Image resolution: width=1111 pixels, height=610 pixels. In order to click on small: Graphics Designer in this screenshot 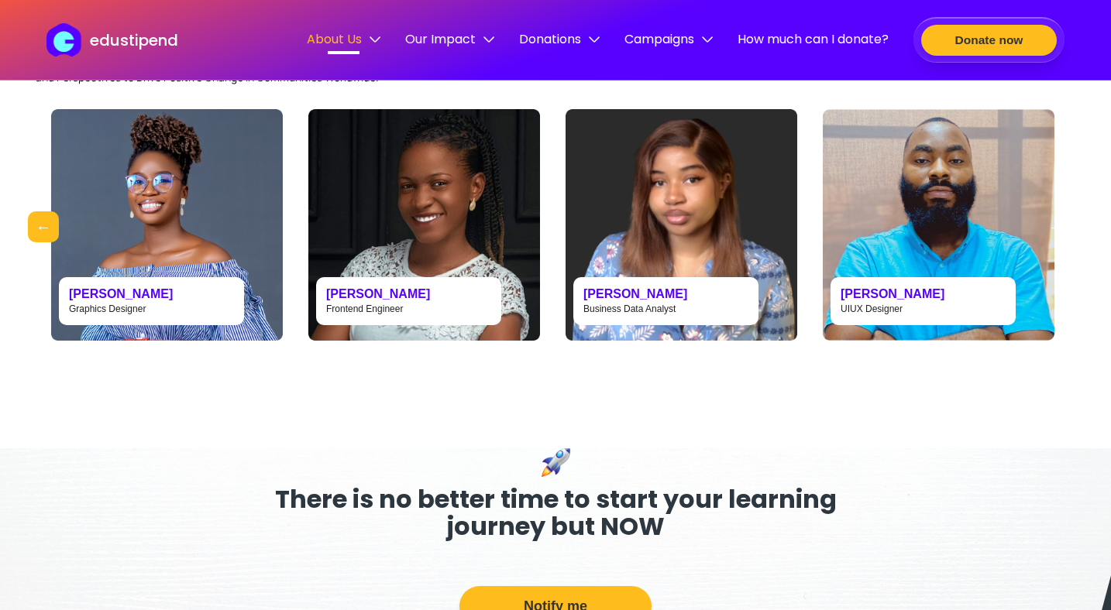, I will do `click(107, 309)`.